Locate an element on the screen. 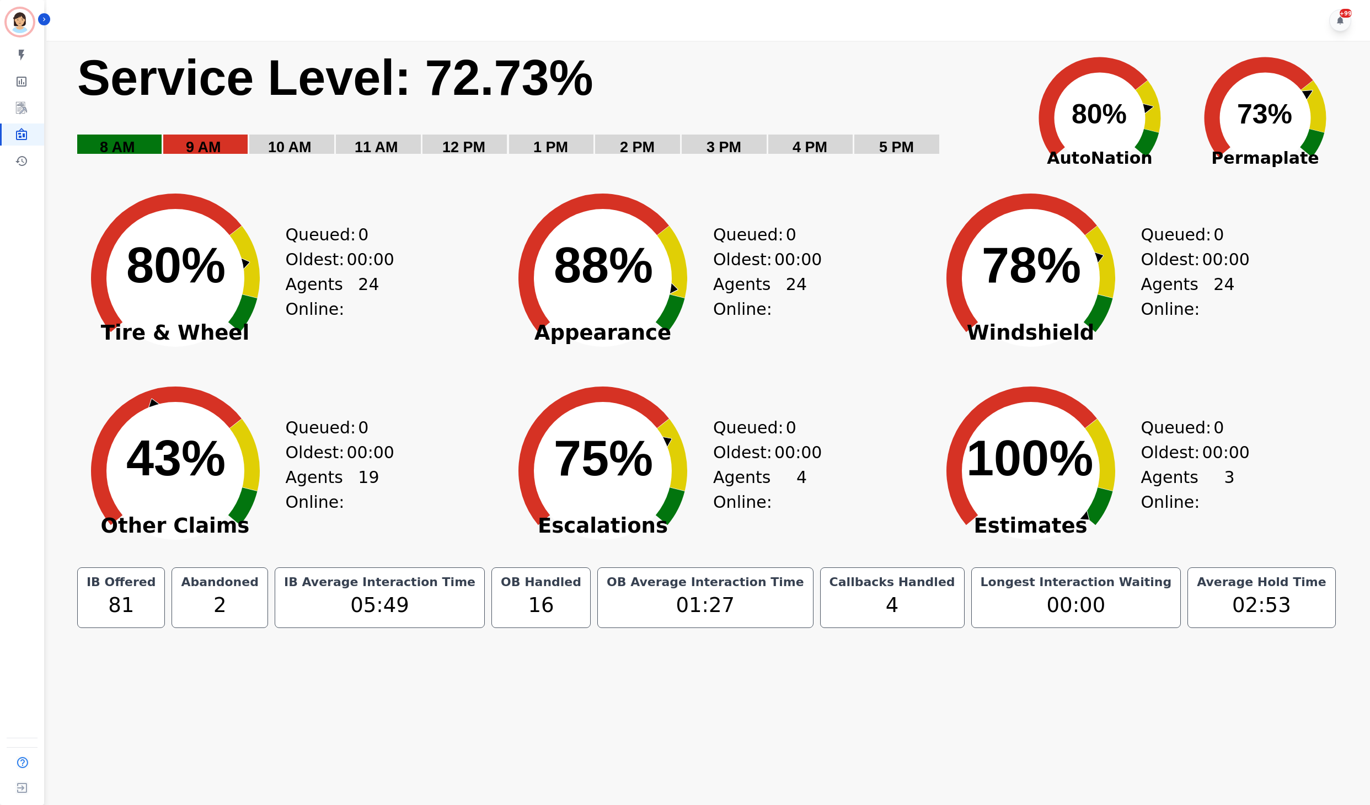 The image size is (1370, 805). span: Tire & Wheel is located at coordinates (175, 333).